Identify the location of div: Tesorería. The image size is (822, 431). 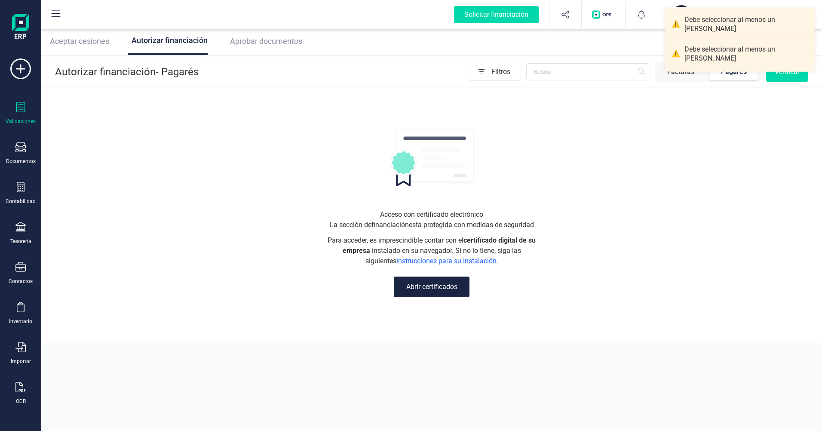
(21, 241).